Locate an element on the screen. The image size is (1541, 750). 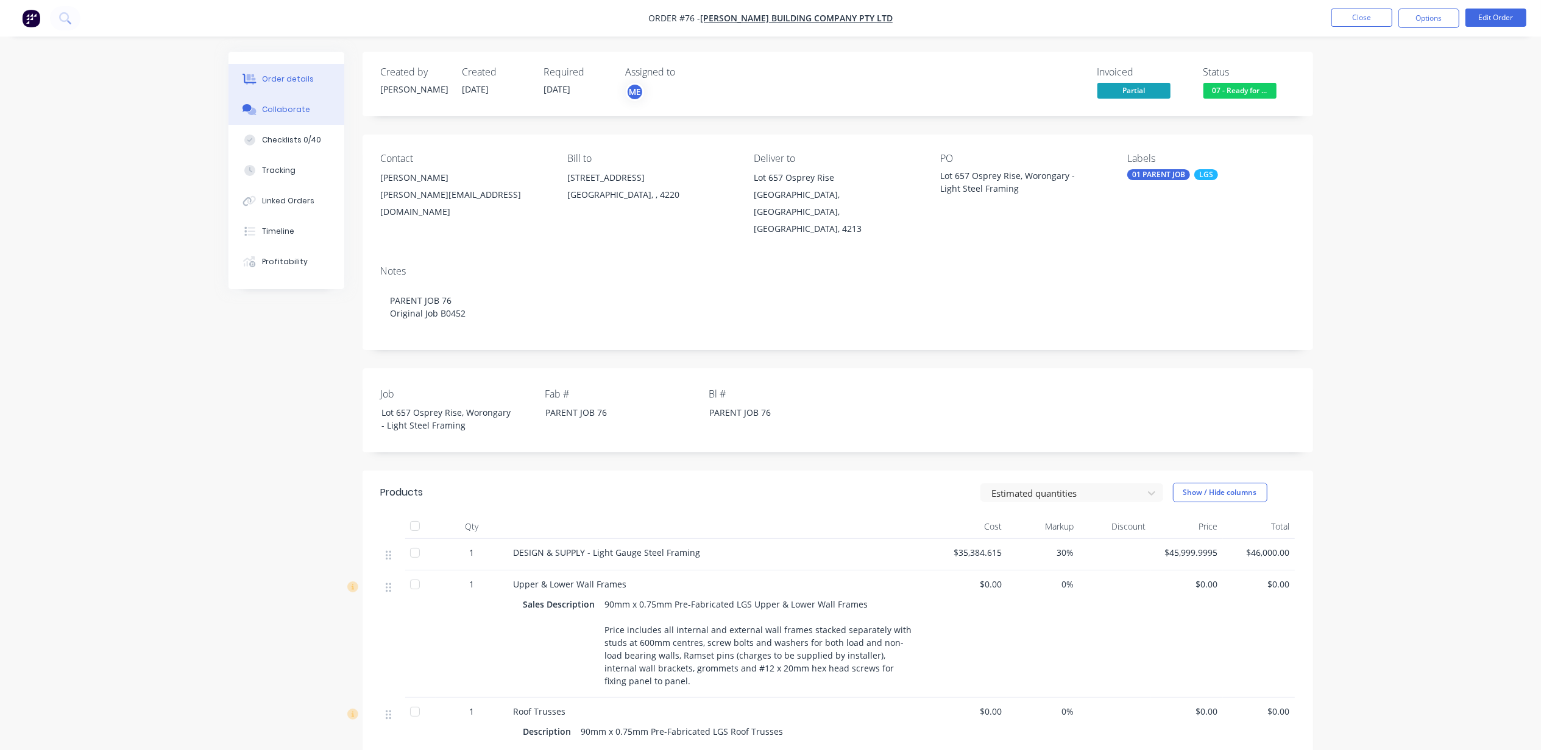
div: Price is located at coordinates (1187, 527).